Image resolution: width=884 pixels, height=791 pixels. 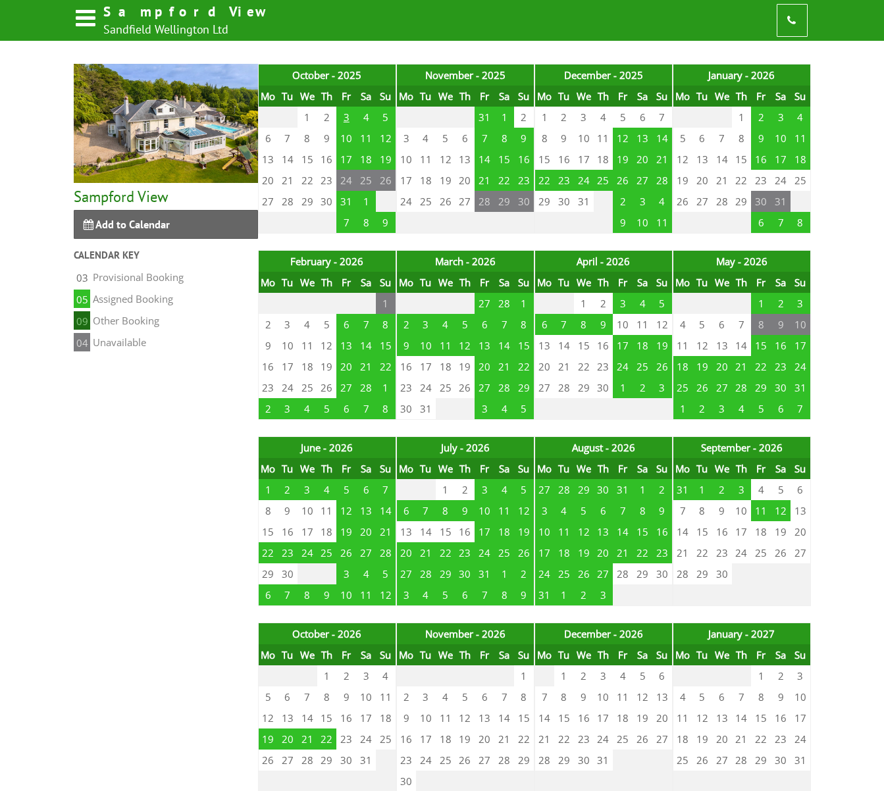 What do you see at coordinates (446, 303) in the screenshot?
I see `td: 25` at bounding box center [446, 303].